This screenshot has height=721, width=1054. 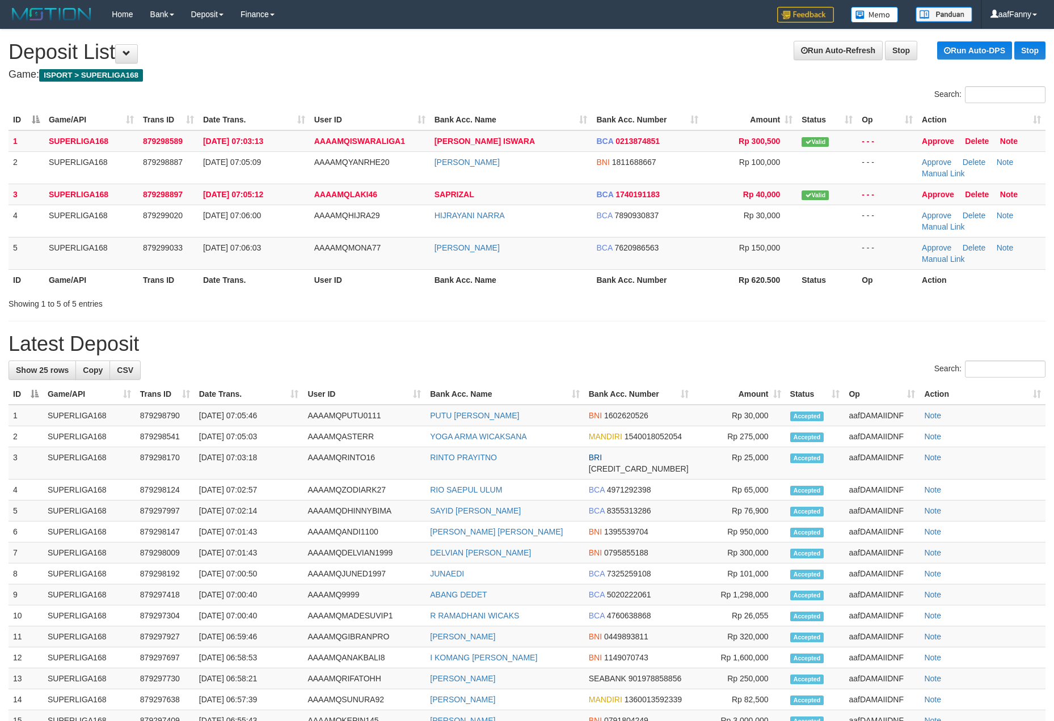 I want to click on span: ISPORT > SUPERLIGA168, so click(x=91, y=75).